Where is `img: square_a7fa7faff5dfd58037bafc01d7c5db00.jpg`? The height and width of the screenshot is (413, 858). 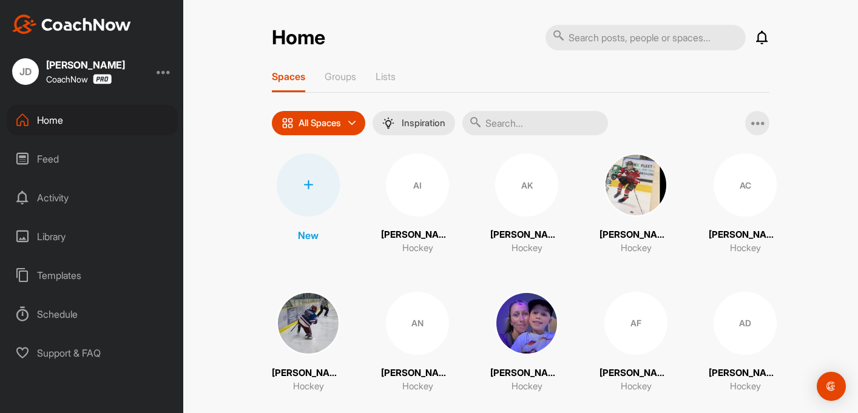
img: square_a7fa7faff5dfd58037bafc01d7c5db00.jpg is located at coordinates (636, 185).